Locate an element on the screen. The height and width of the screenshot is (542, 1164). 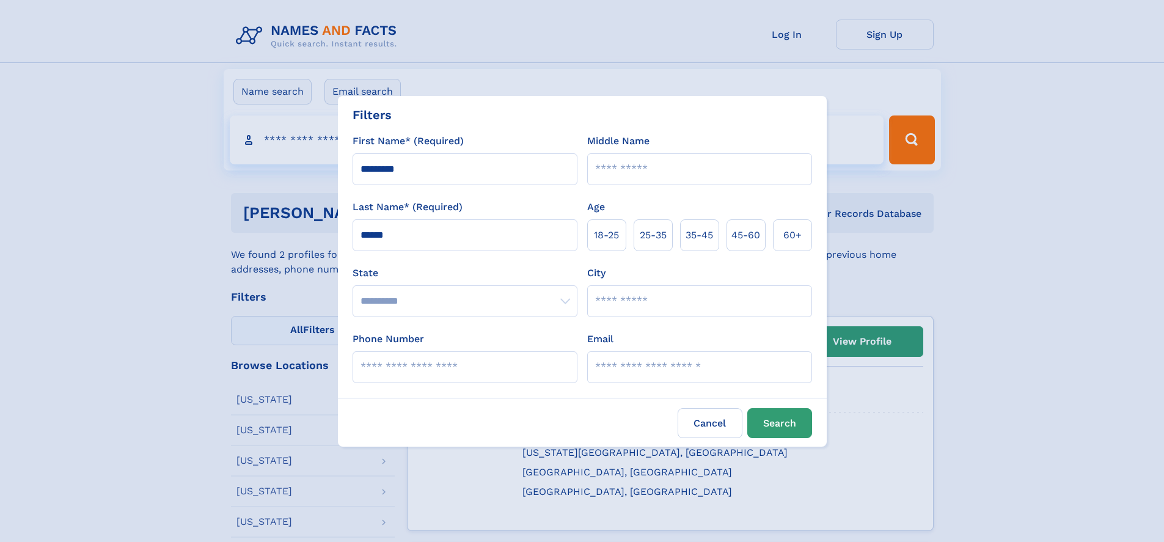
span: 60+ is located at coordinates (792, 235).